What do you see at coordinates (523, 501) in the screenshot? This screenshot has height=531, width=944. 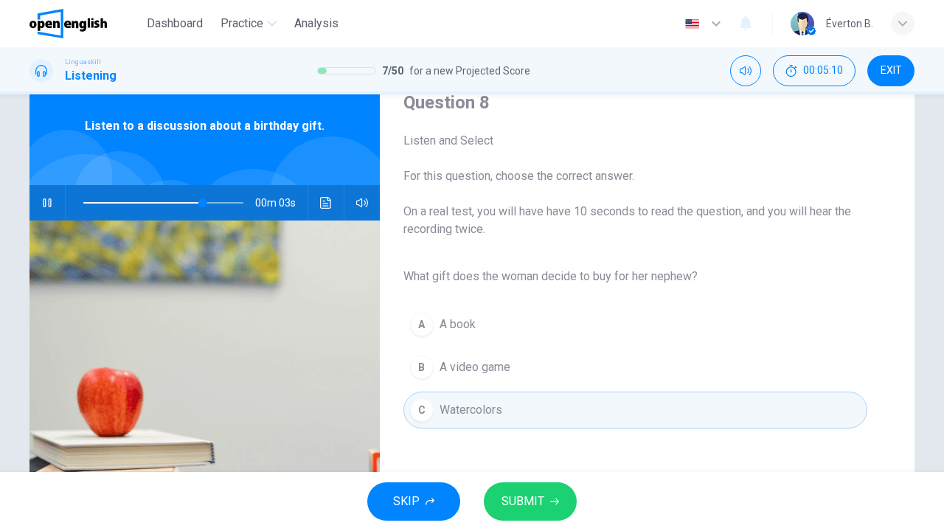 I see `span: SUBMIT` at bounding box center [523, 501].